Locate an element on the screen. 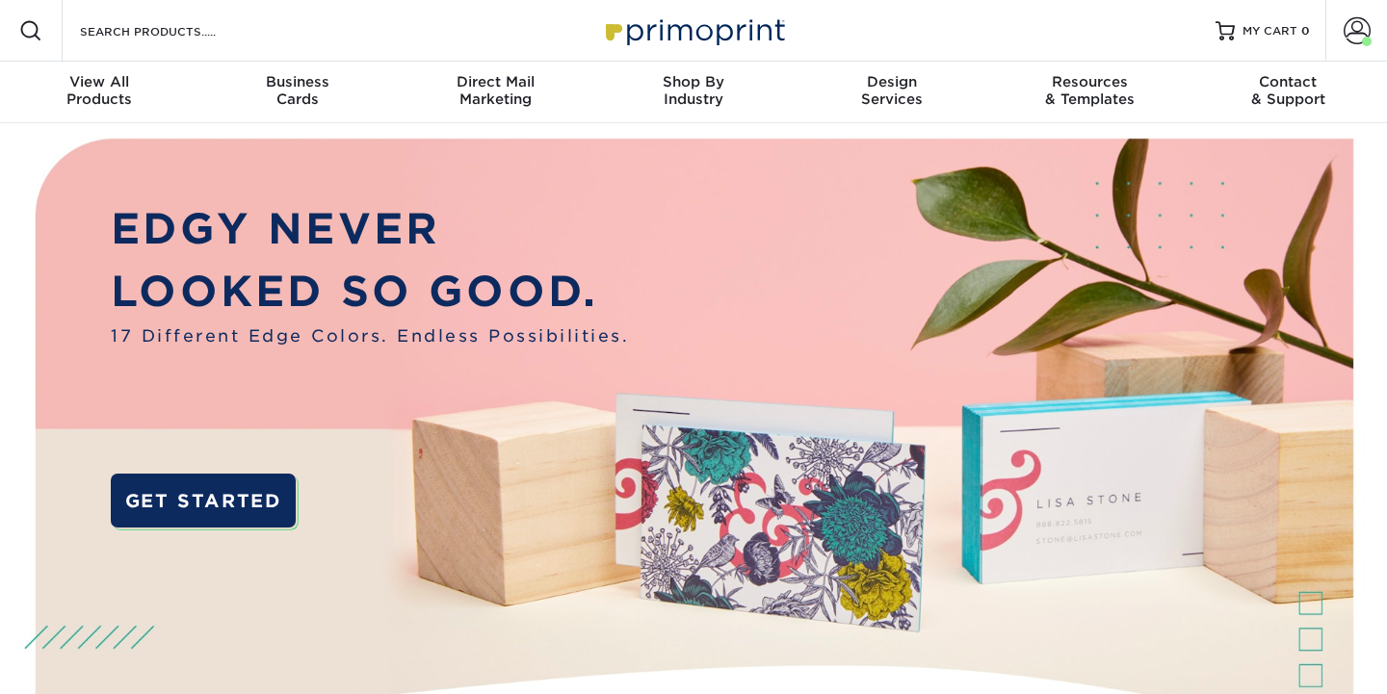 The width and height of the screenshot is (1387, 694). span: Business is located at coordinates (298, 82).